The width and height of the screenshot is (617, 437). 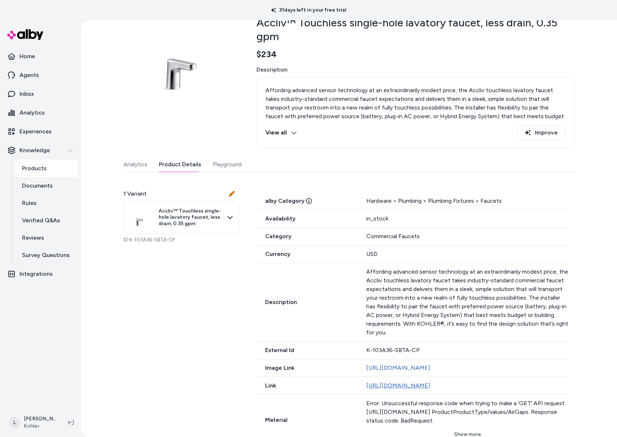 I want to click on a: Verified Q&As, so click(x=46, y=220).